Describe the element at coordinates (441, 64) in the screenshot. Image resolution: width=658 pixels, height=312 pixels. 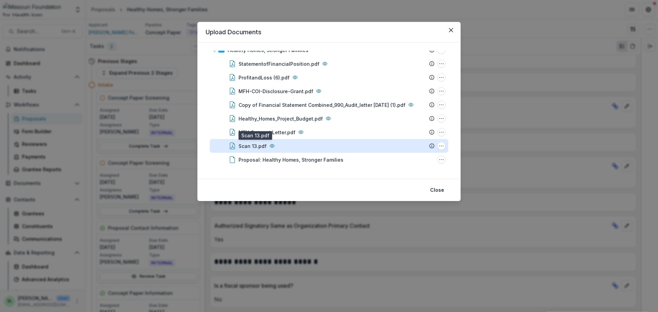
I see `button: StatementofFinancialPosition.pdf Options` at that location.